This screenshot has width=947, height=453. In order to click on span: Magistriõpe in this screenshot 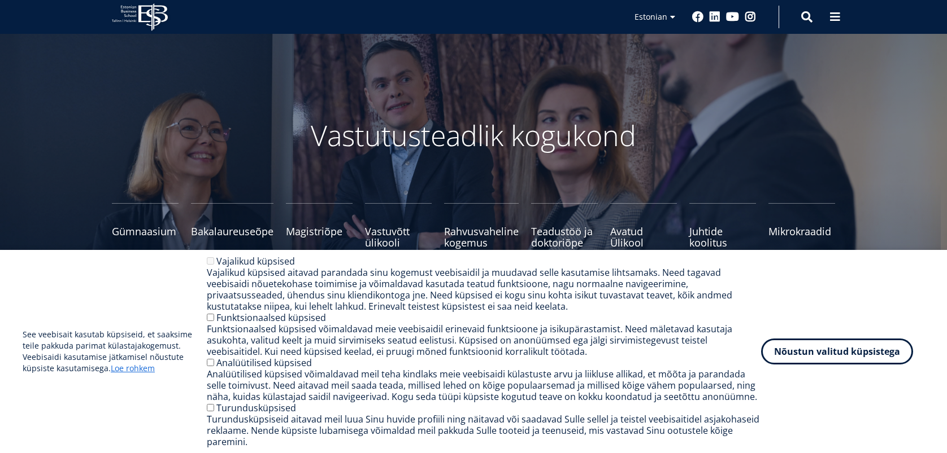, I will do `click(319, 232)`.